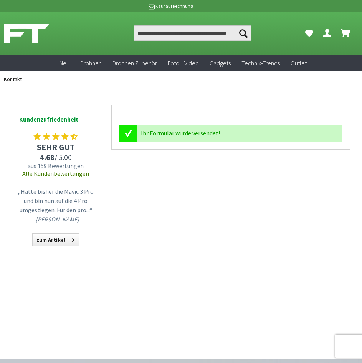 The height and width of the screenshot is (363, 362). I want to click on p: „Hatte bisher die Mavic 3 Pro und bin nun auf die 4 Pro umgestiegen. Für den pro...“ –, so click(56, 205).